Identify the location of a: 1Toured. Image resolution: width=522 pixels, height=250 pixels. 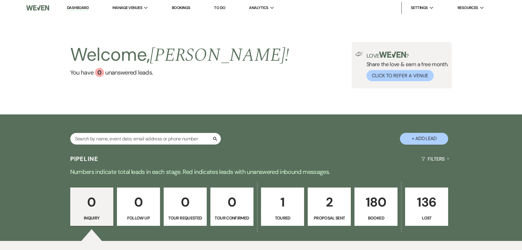
(283, 207).